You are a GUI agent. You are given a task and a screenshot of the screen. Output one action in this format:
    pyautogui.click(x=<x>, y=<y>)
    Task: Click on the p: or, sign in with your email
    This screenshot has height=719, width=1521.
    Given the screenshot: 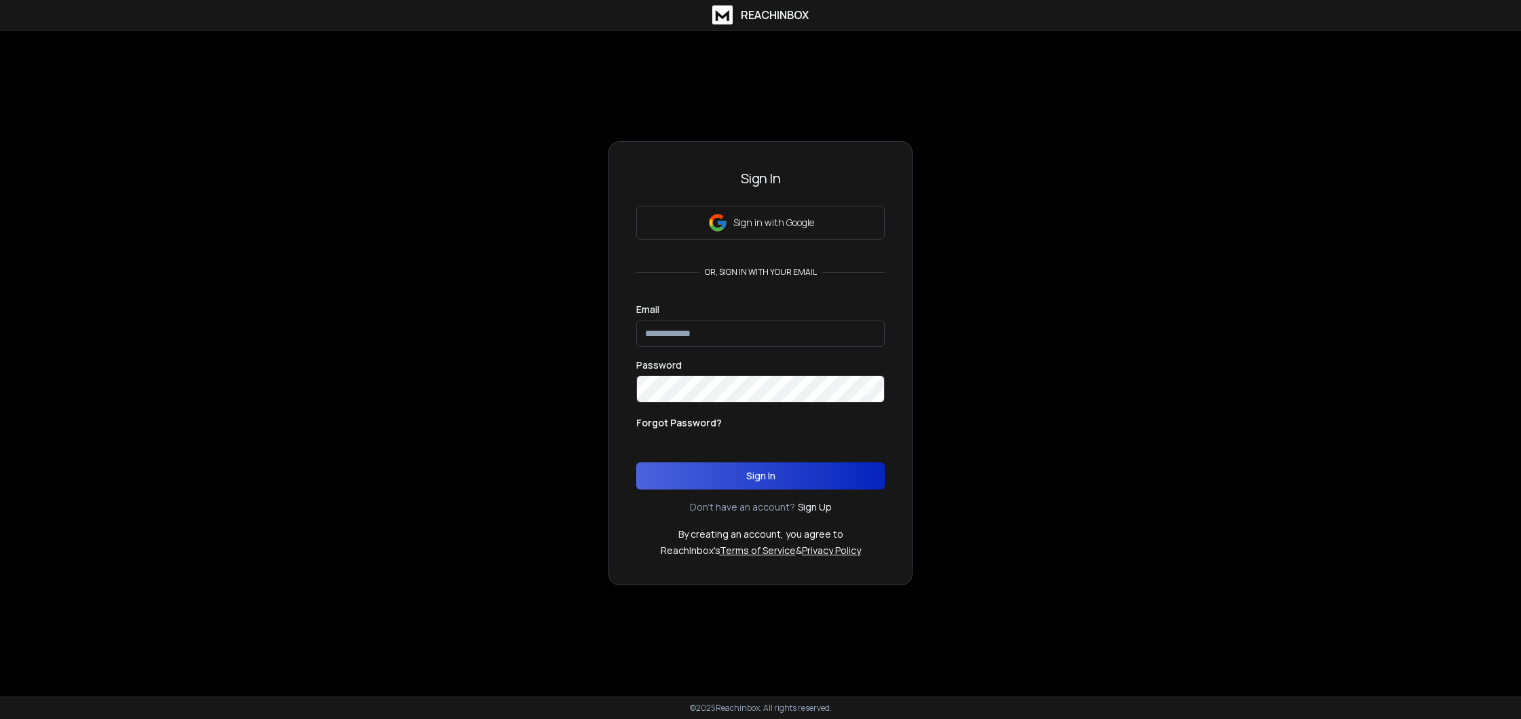 What is the action you would take?
    pyautogui.click(x=760, y=272)
    